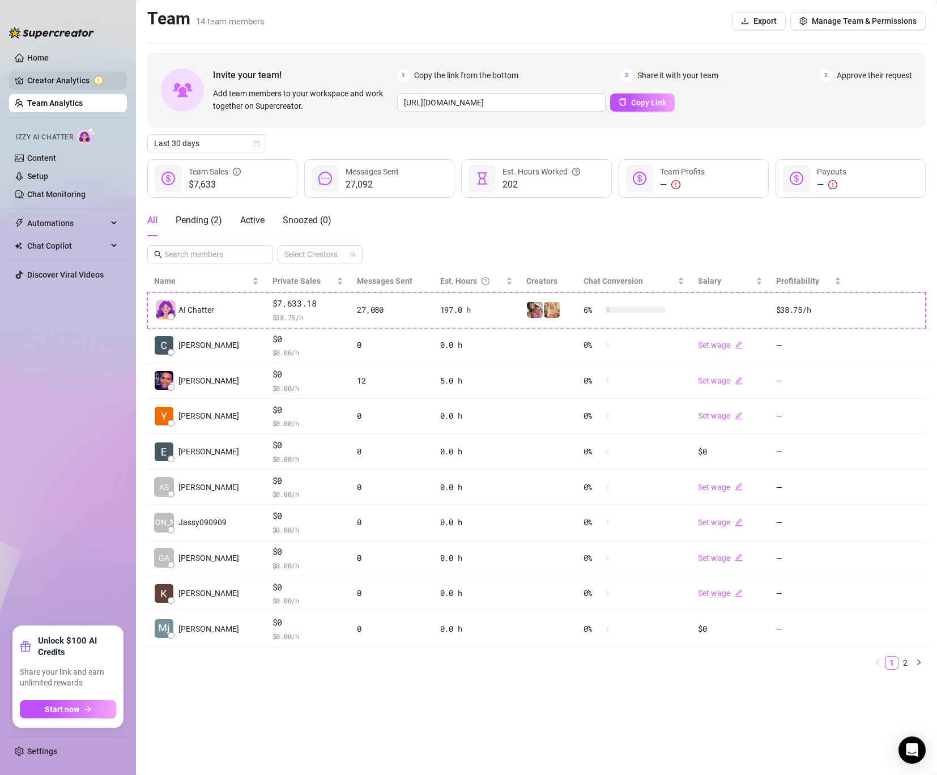  What do you see at coordinates (626, 75) in the screenshot?
I see `span: 2` at bounding box center [626, 75].